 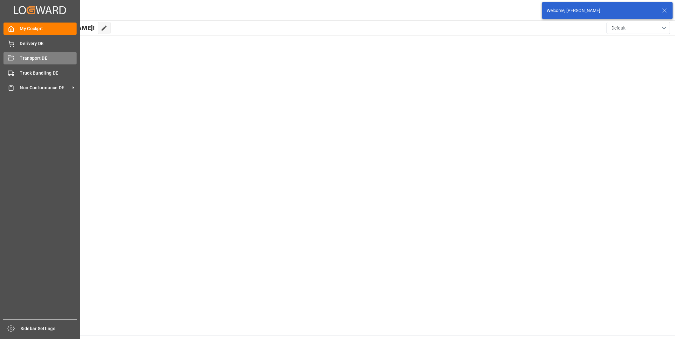 What do you see at coordinates (619, 28) in the screenshot?
I see `span: Default` at bounding box center [619, 28].